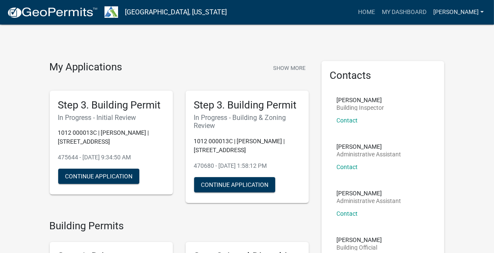 This screenshot has width=494, height=253. What do you see at coordinates (383, 76) in the screenshot?
I see `h5: Contacts` at bounding box center [383, 76].